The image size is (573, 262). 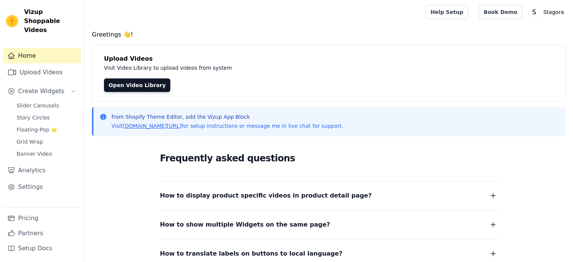 I want to click on h2: Frequently asked questions, so click(x=329, y=158).